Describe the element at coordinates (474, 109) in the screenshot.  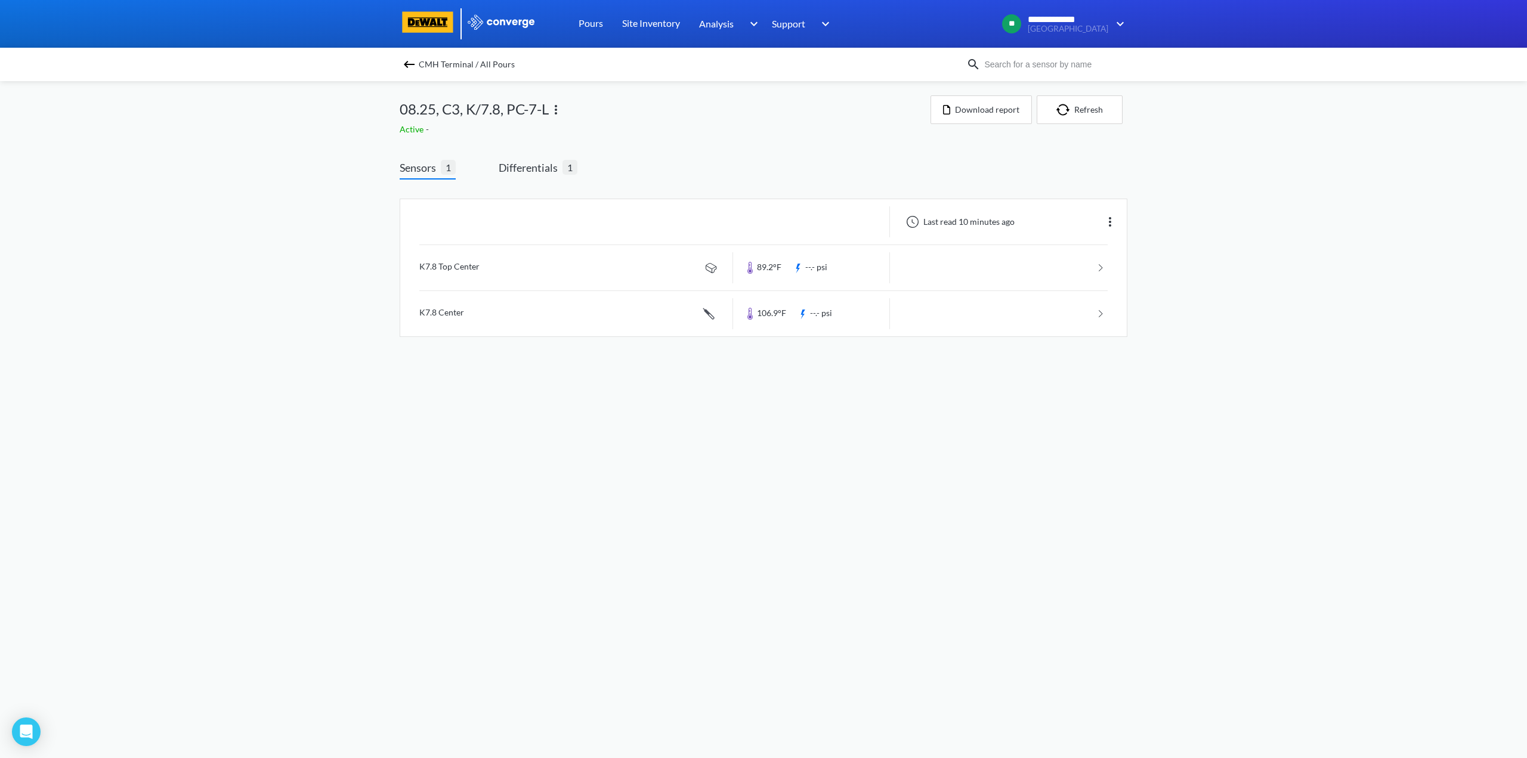
I see `span: 08.25, C3, K/7.8, PC-7-L` at that location.